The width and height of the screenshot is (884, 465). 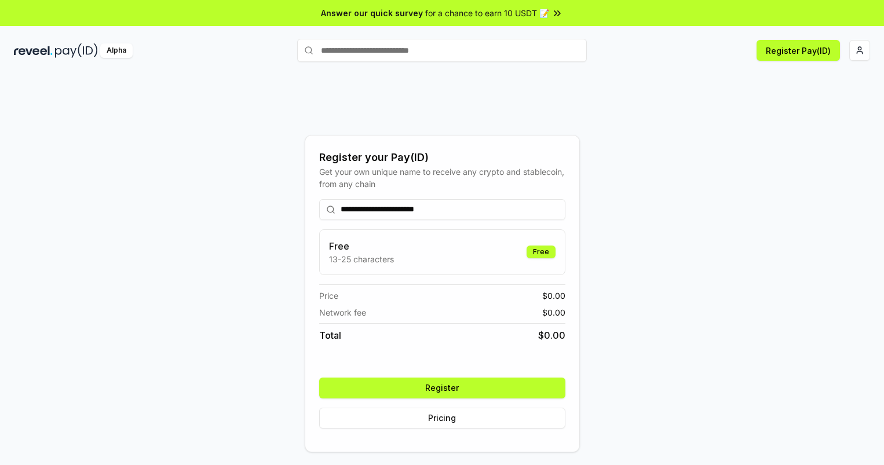 What do you see at coordinates (541, 252) in the screenshot?
I see `div: Free` at bounding box center [541, 252].